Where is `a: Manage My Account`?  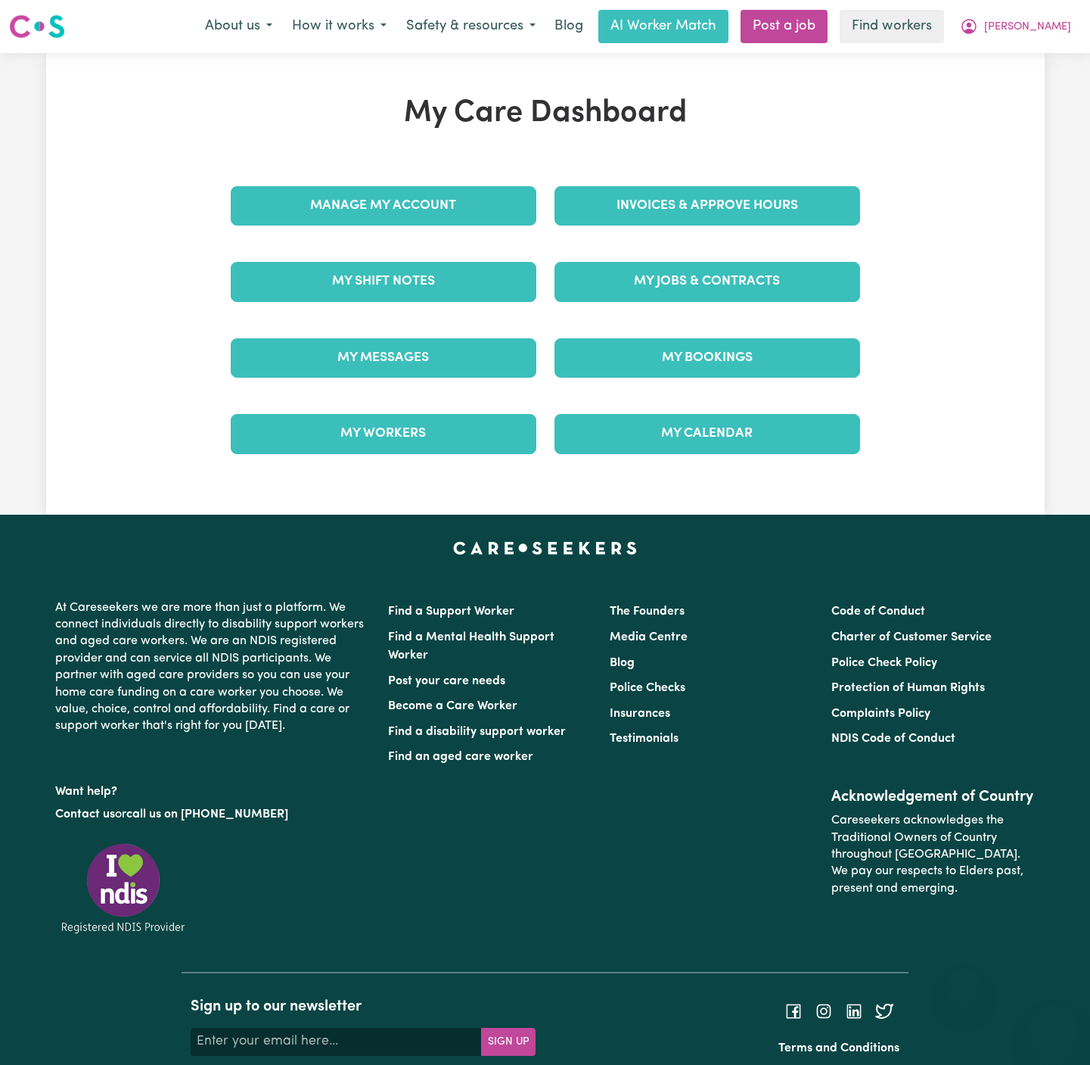 a: Manage My Account is located at coordinates (384, 206).